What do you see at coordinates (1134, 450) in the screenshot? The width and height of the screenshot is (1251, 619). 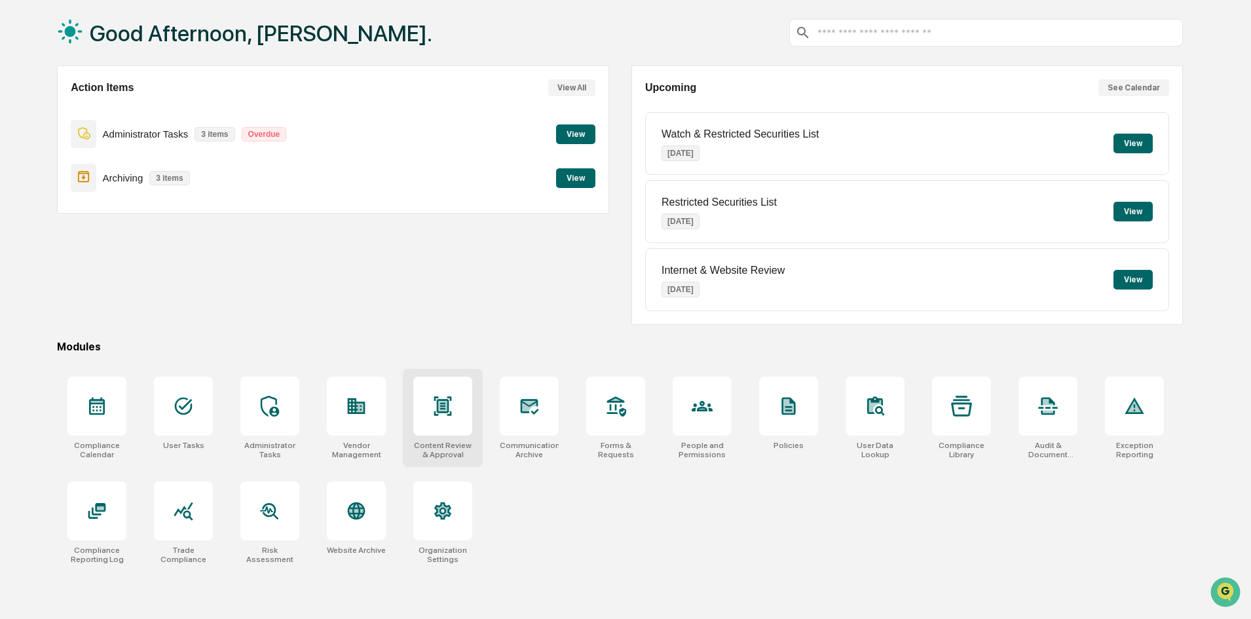 I see `div: Exception Reporting` at bounding box center [1134, 450].